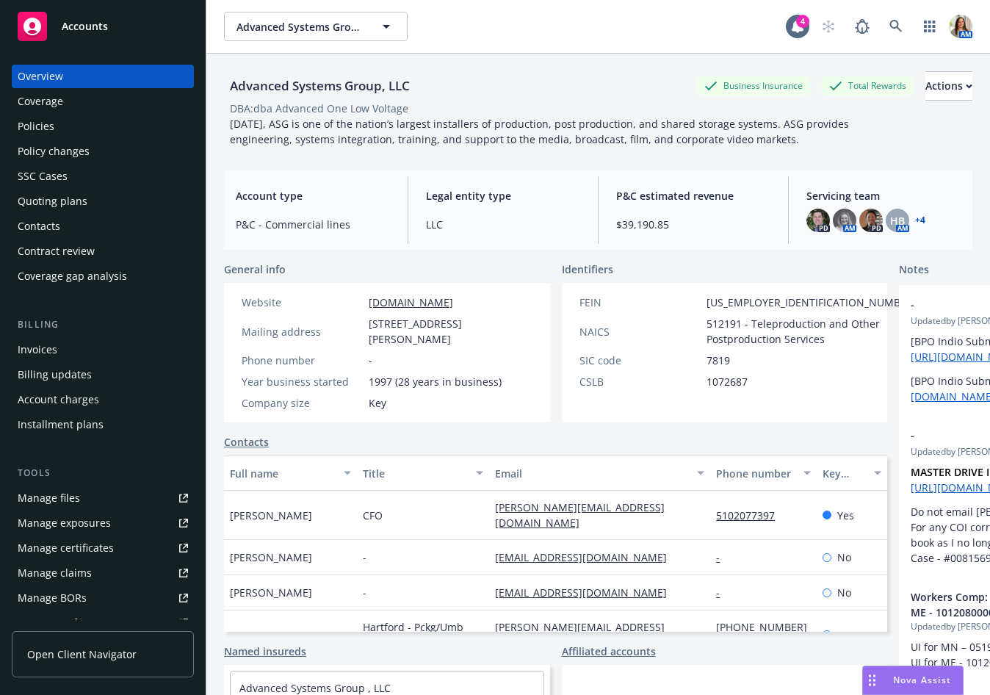 The image size is (990, 695). What do you see at coordinates (852, 473) in the screenshot?
I see `button: Key contact` at bounding box center [852, 473].